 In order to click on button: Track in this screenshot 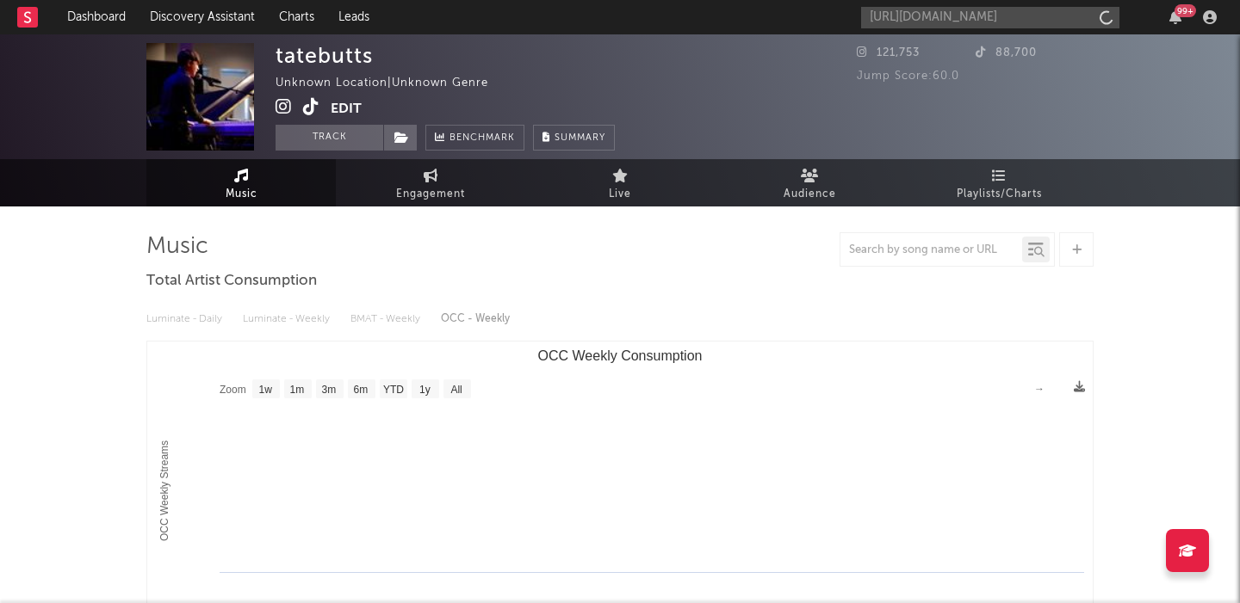, I will do `click(329, 138)`.